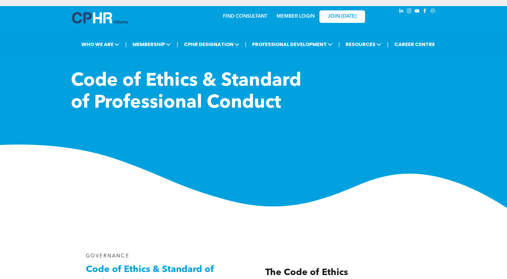  Describe the element at coordinates (107, 256) in the screenshot. I see `span: GOVERNANCE` at that location.